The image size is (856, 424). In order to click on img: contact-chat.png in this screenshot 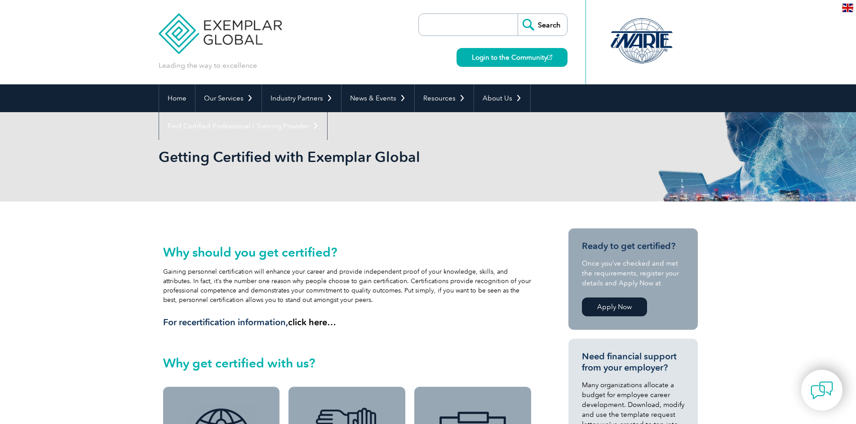, I will do `click(821, 391)`.